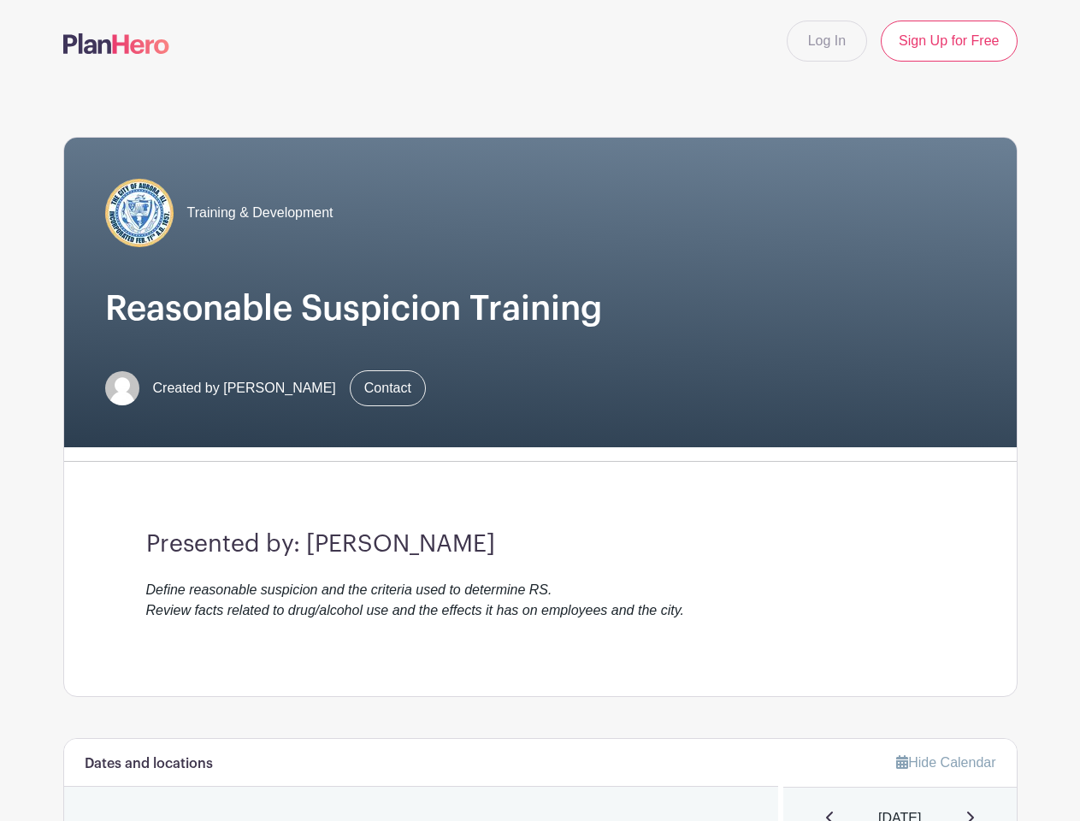  What do you see at coordinates (260, 213) in the screenshot?
I see `span: Training & Development` at bounding box center [260, 213].